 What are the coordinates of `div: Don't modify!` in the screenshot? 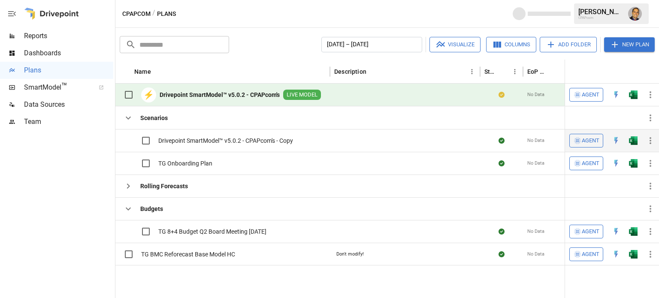 It's located at (350, 254).